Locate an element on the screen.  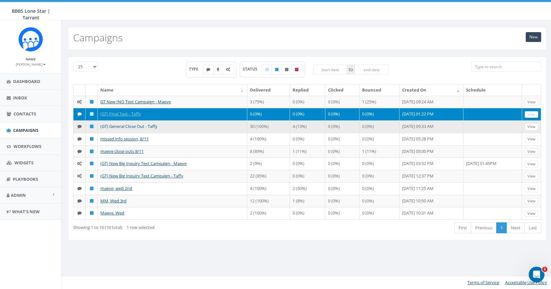
a: maeve, wed 2nd is located at coordinates (116, 188).